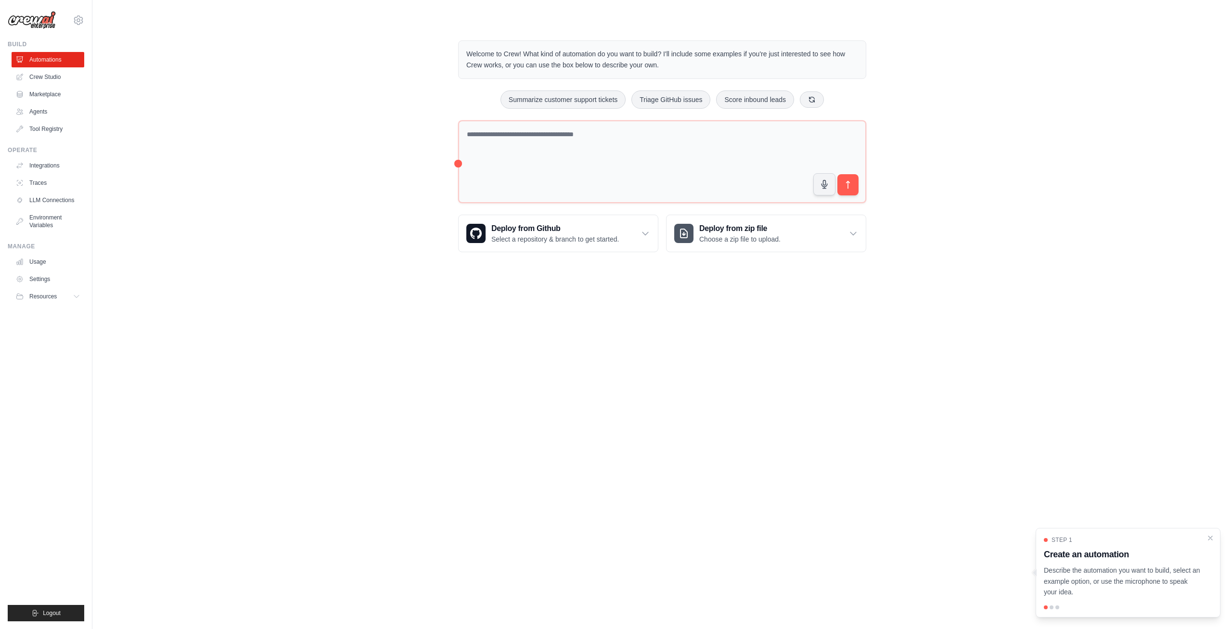 The width and height of the screenshot is (1232, 629). Describe the element at coordinates (48, 200) in the screenshot. I see `a: LLM Connections` at that location.